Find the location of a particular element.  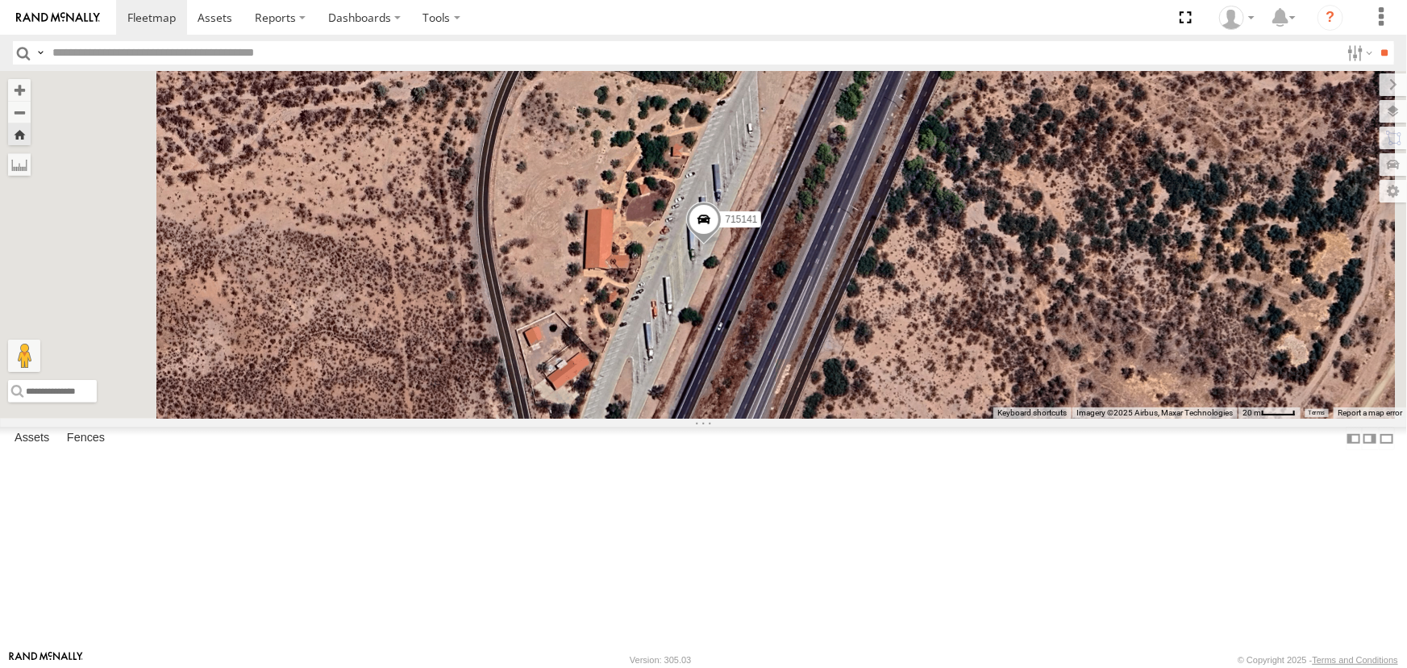

span: 20 m is located at coordinates (1252, 412).